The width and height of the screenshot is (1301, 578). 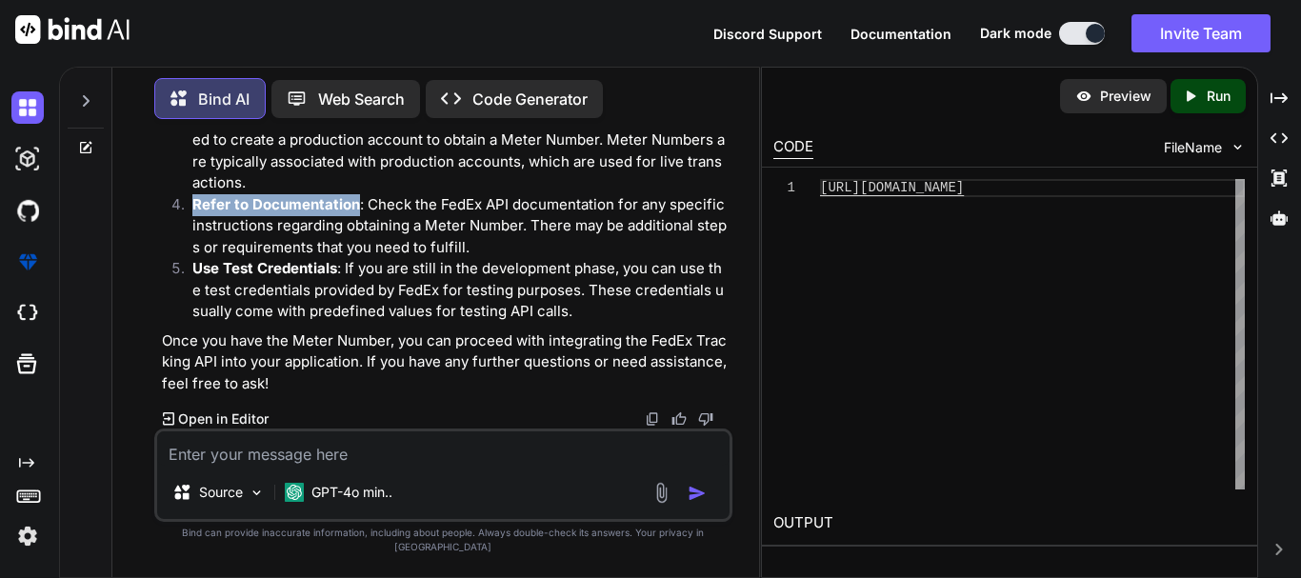 I want to click on p: Run, so click(x=1218, y=96).